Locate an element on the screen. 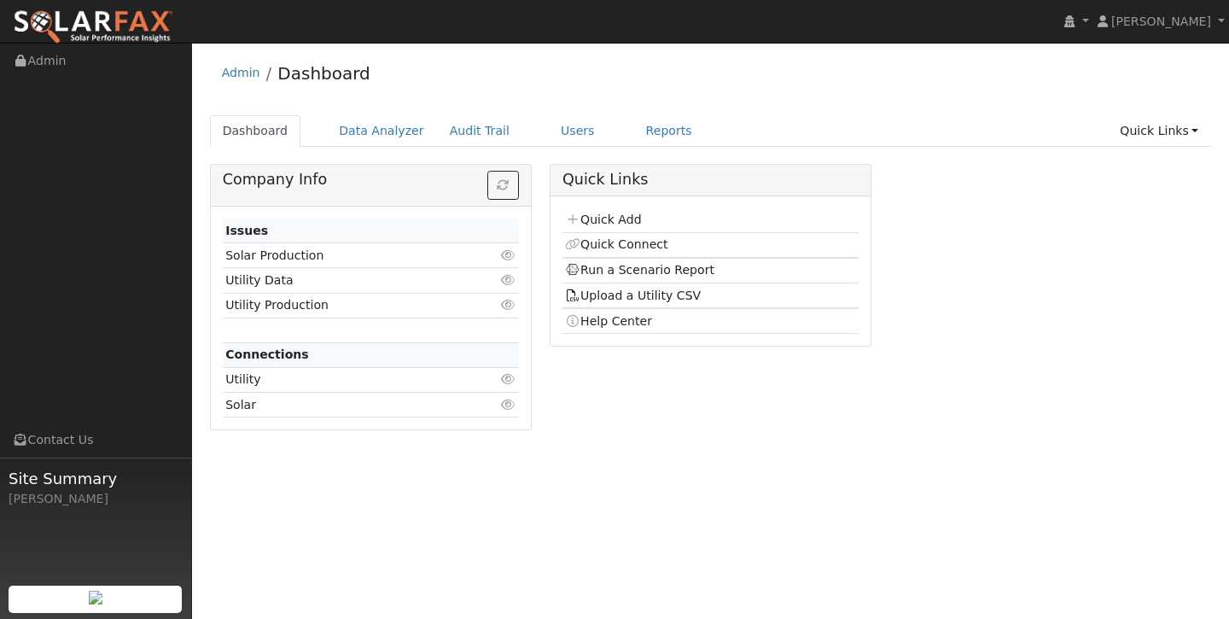  a: Data Analyzer is located at coordinates (382, 131).